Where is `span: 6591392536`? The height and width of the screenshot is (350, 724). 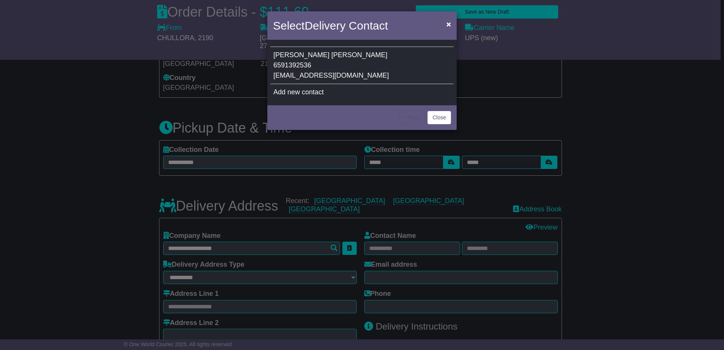 span: 6591392536 is located at coordinates (292, 65).